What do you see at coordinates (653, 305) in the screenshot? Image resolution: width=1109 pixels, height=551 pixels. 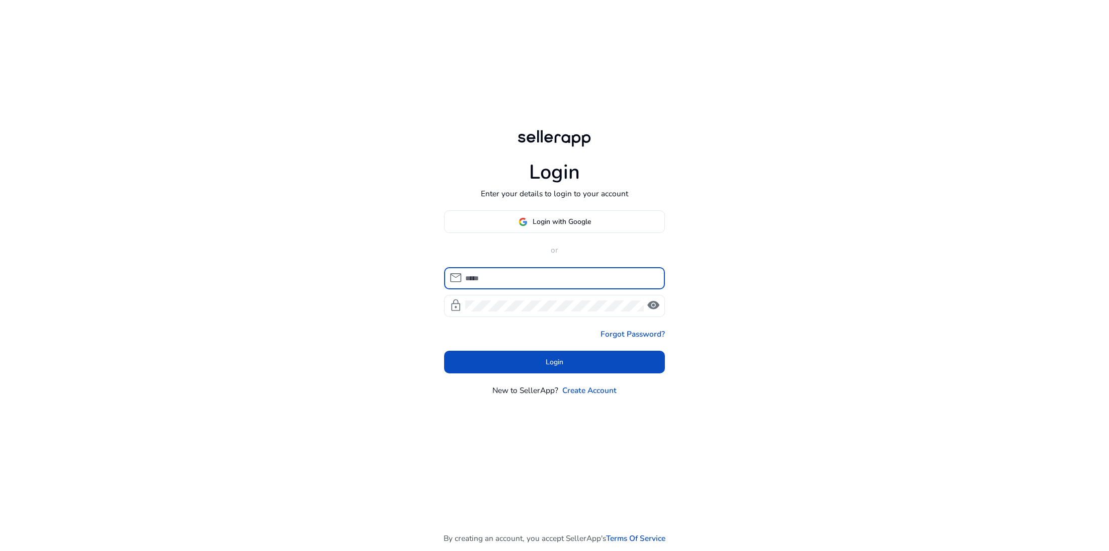 I see `span: visibility` at bounding box center [653, 305].